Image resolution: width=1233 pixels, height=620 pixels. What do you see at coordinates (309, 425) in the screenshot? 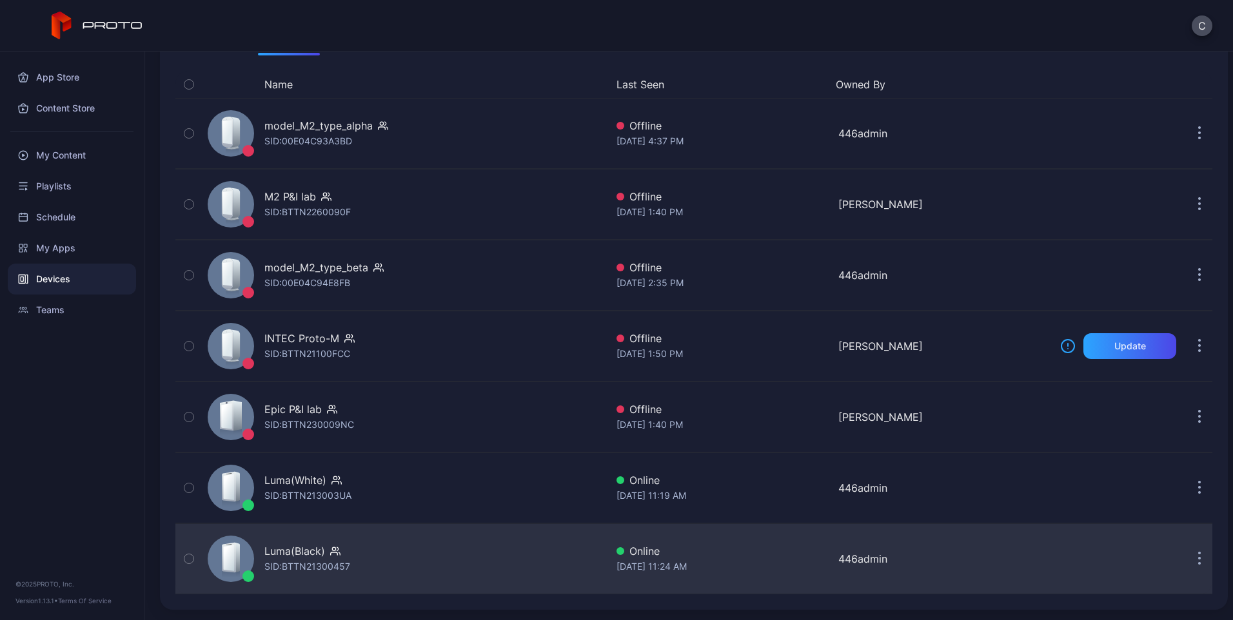
I see `div: SID: BTTN230009NC` at bounding box center [309, 425].